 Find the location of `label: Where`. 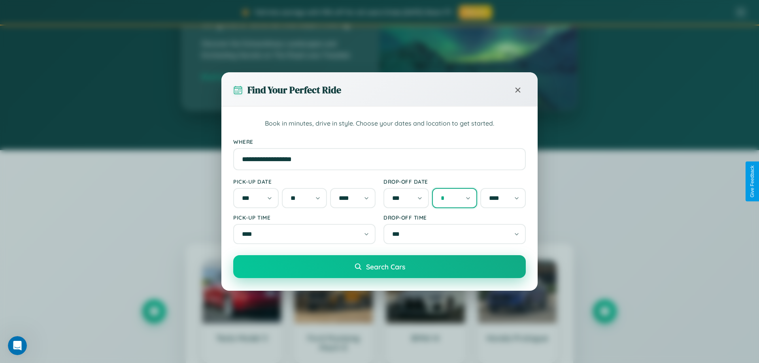

label: Where is located at coordinates (379, 141).